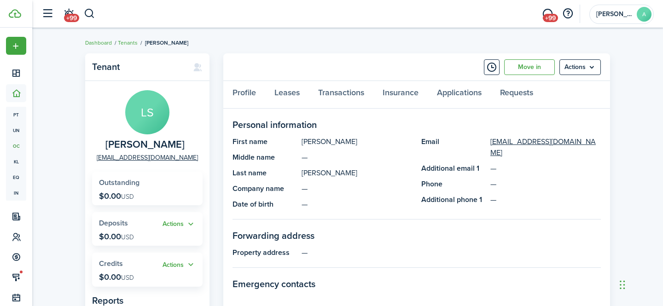 The image size is (663, 306). Describe the element at coordinates (16, 162) in the screenshot. I see `a: kl` at that location.